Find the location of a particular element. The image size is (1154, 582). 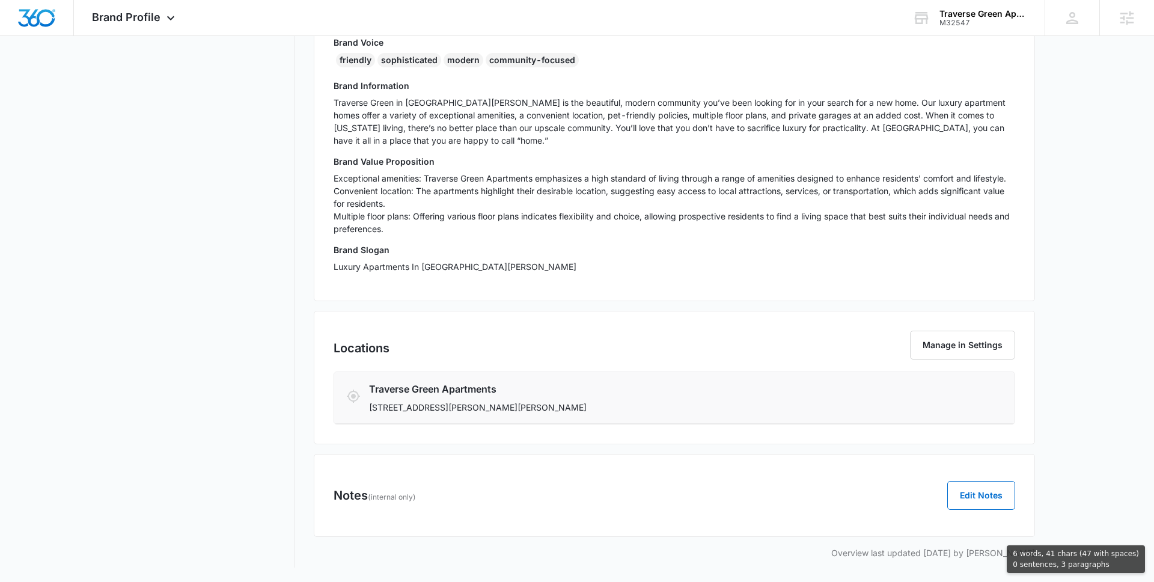

h3: Brand Value Proposition is located at coordinates (675, 161).